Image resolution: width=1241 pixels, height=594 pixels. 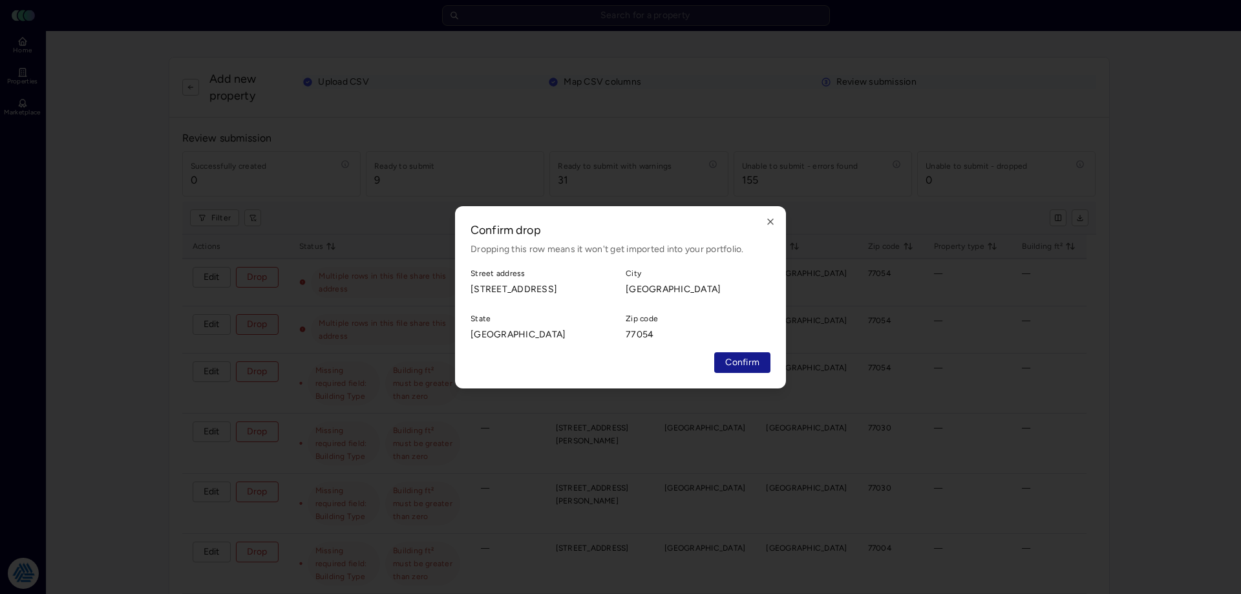 I want to click on p: Dropping this row means it won't get imported into your portfolio., so click(x=620, y=249).